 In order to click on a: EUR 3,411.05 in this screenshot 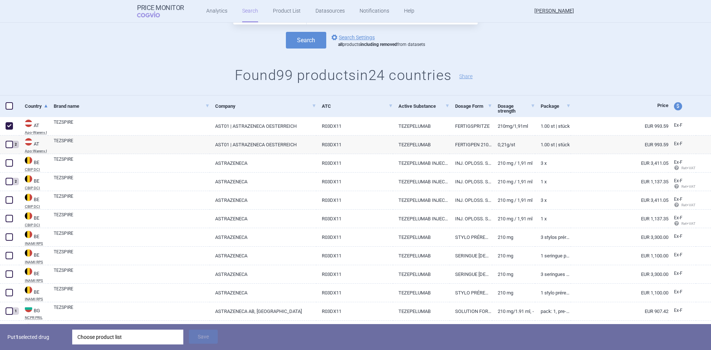, I will do `click(619, 163)`.